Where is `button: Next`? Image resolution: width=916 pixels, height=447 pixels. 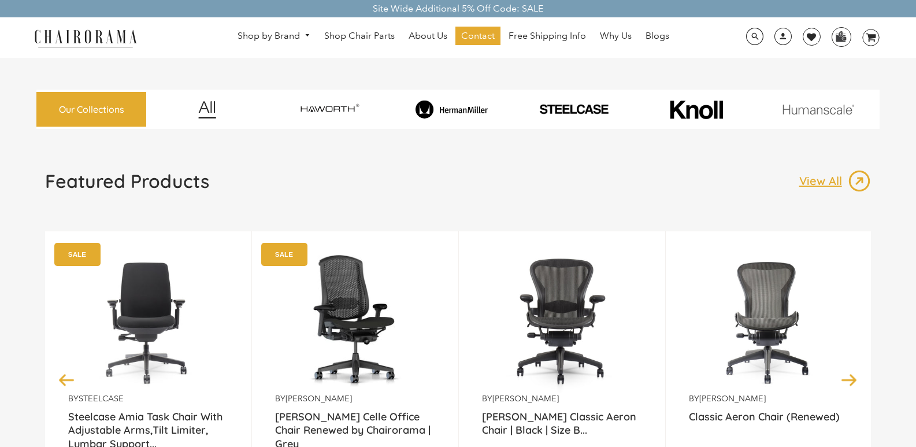
button: Next is located at coordinates (849, 379).